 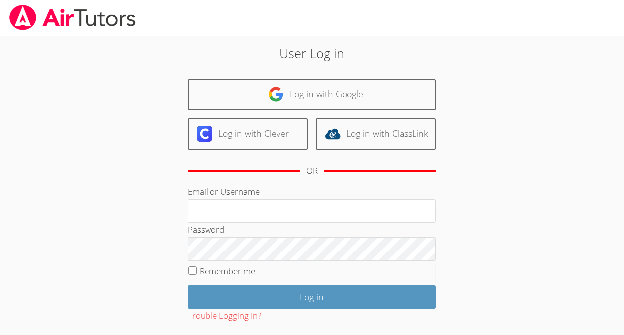 What do you see at coordinates (227, 271) in the screenshot?
I see `label: Remember me` at bounding box center [227, 271].